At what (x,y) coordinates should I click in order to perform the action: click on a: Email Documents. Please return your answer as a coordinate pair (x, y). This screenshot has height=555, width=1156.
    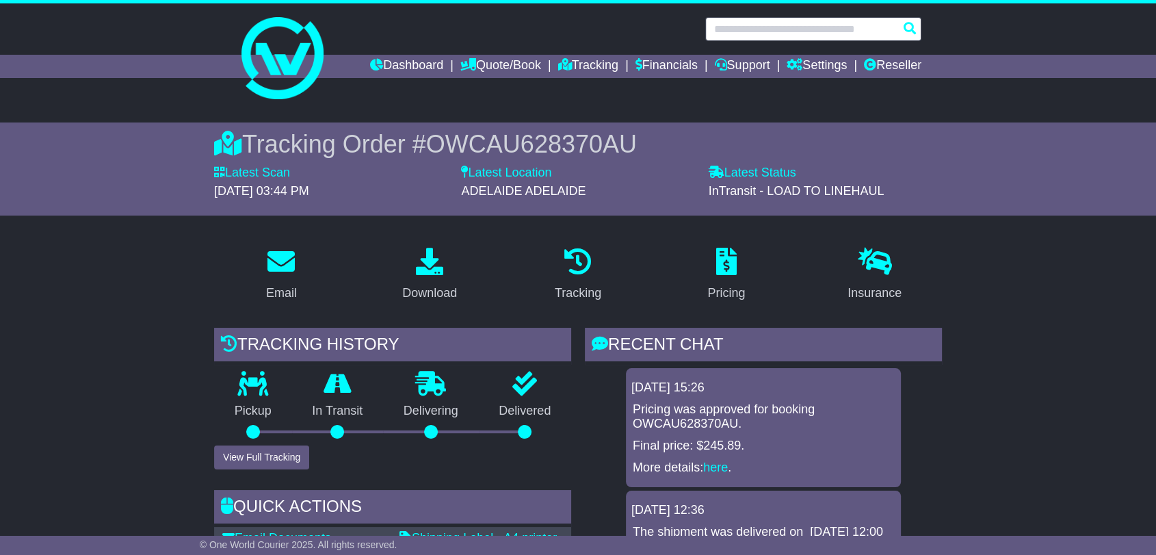
    Looking at the image, I should click on (276, 538).